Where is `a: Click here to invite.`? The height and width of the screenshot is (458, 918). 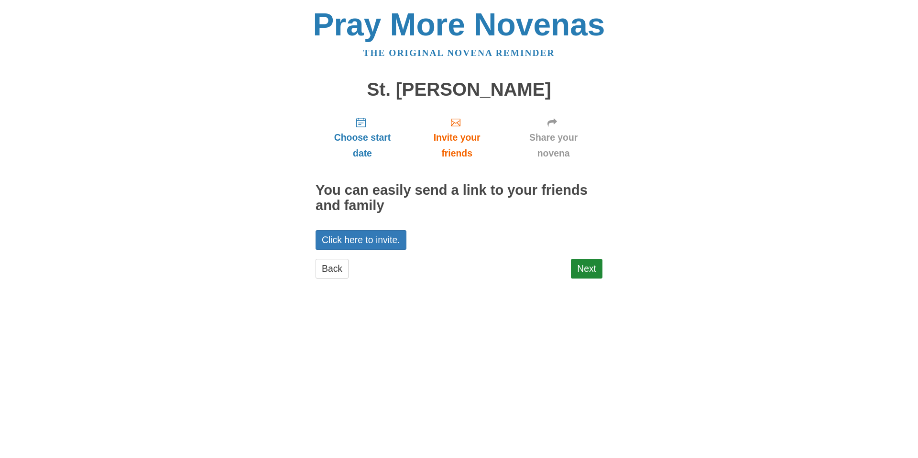
a: Click here to invite. is located at coordinates (361, 240).